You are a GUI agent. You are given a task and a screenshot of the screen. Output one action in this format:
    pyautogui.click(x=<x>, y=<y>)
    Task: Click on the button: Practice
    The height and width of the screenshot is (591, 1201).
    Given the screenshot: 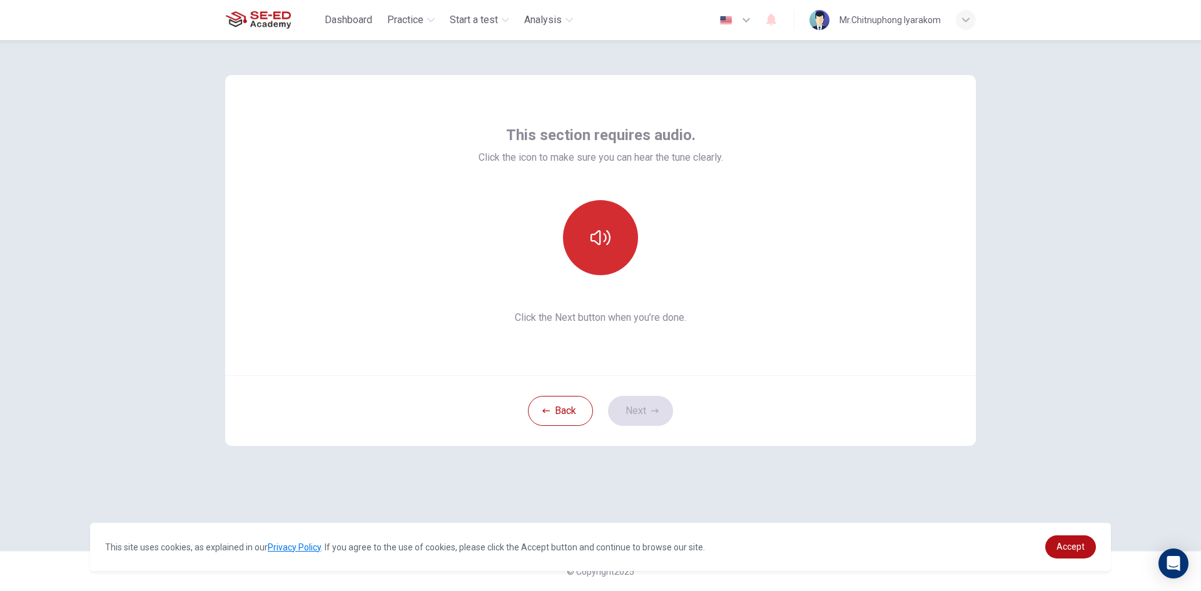 What is the action you would take?
    pyautogui.click(x=411, y=20)
    